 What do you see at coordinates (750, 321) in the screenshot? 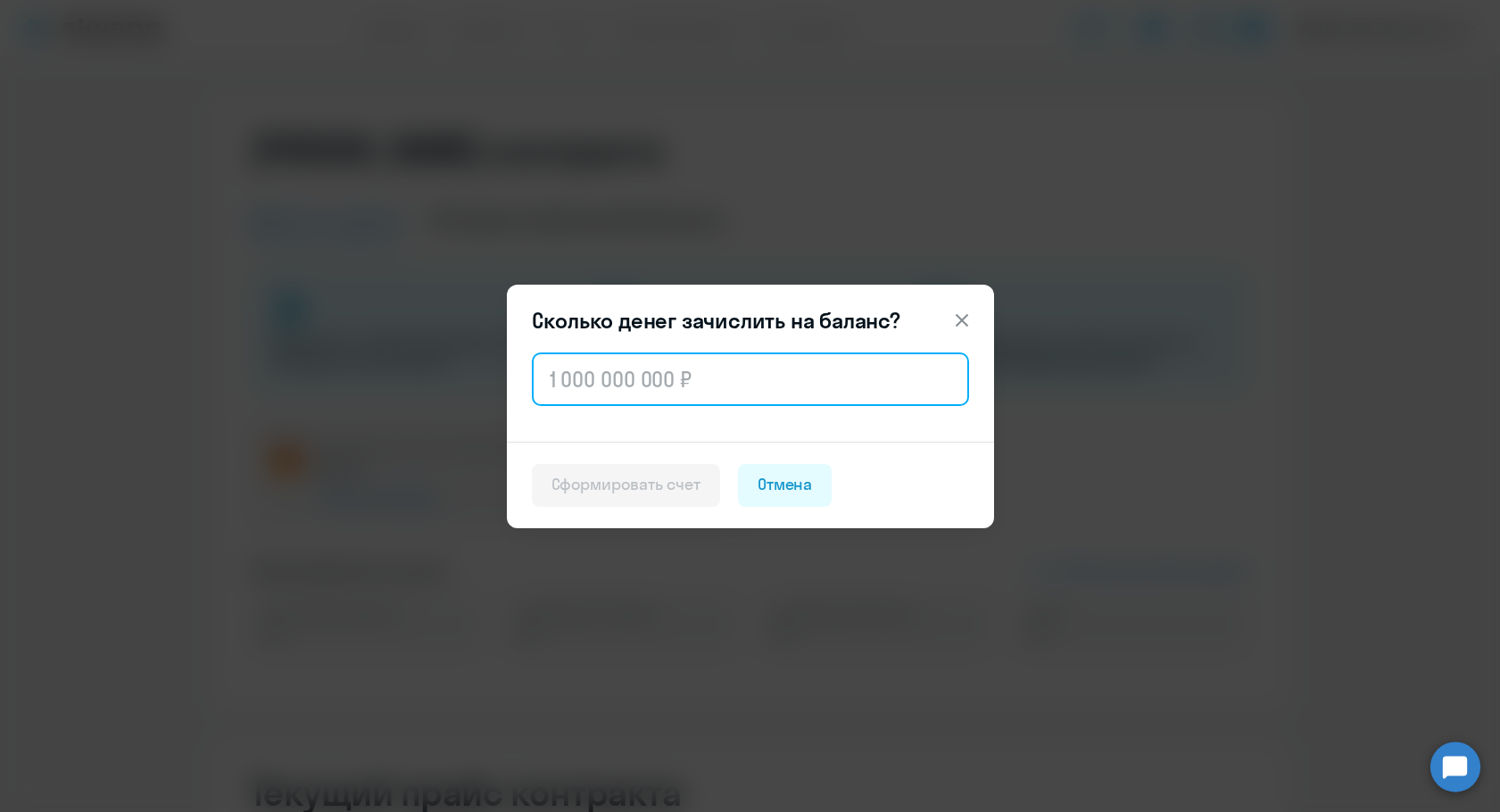
I see `header: Сколько денег зачислить на баланс?` at bounding box center [750, 321].